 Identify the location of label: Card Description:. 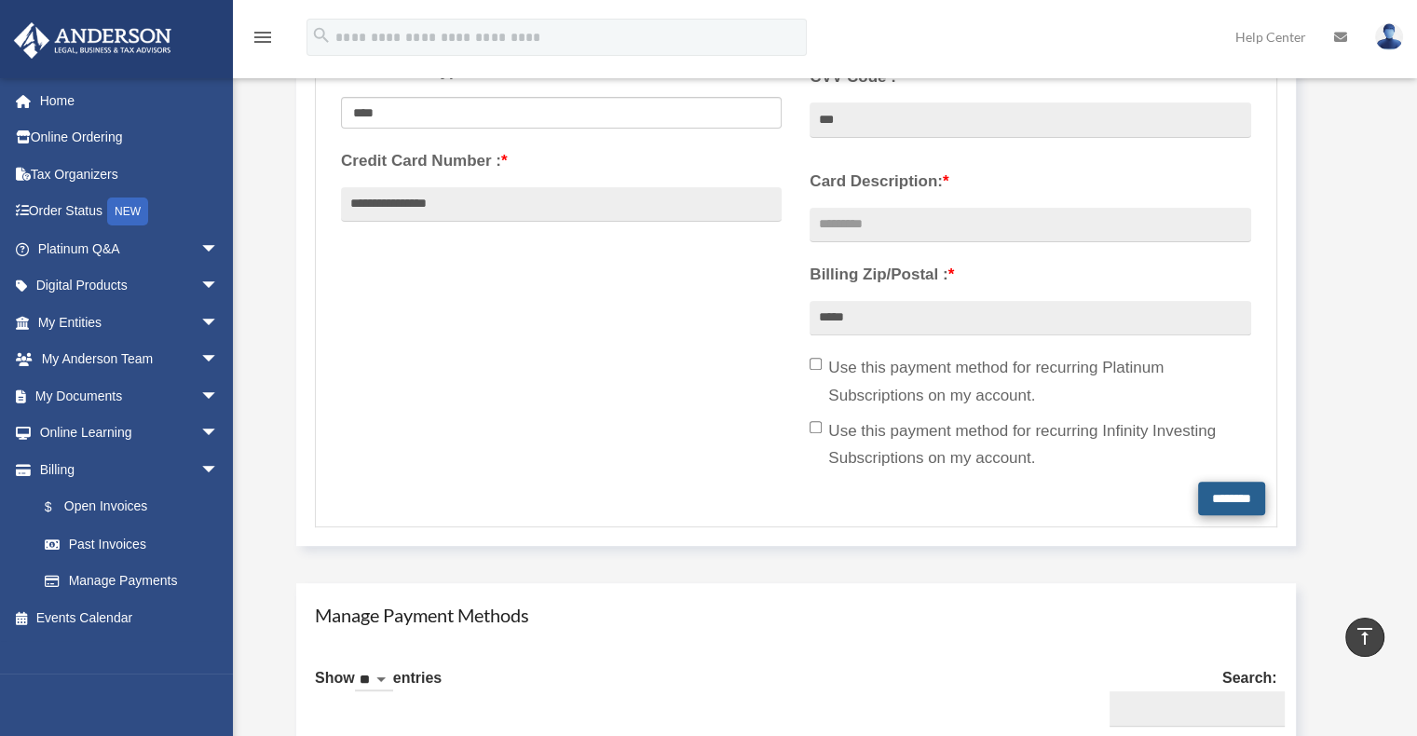
(1029, 182).